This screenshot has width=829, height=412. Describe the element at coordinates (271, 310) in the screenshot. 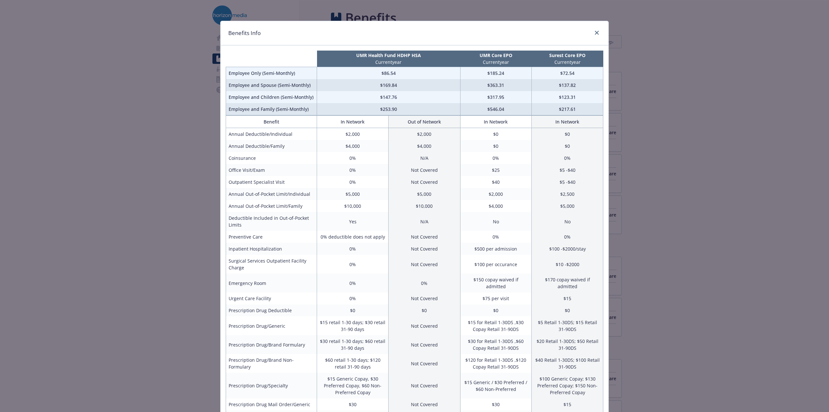

I see `td: Prescription Drug Deductible` at that location.